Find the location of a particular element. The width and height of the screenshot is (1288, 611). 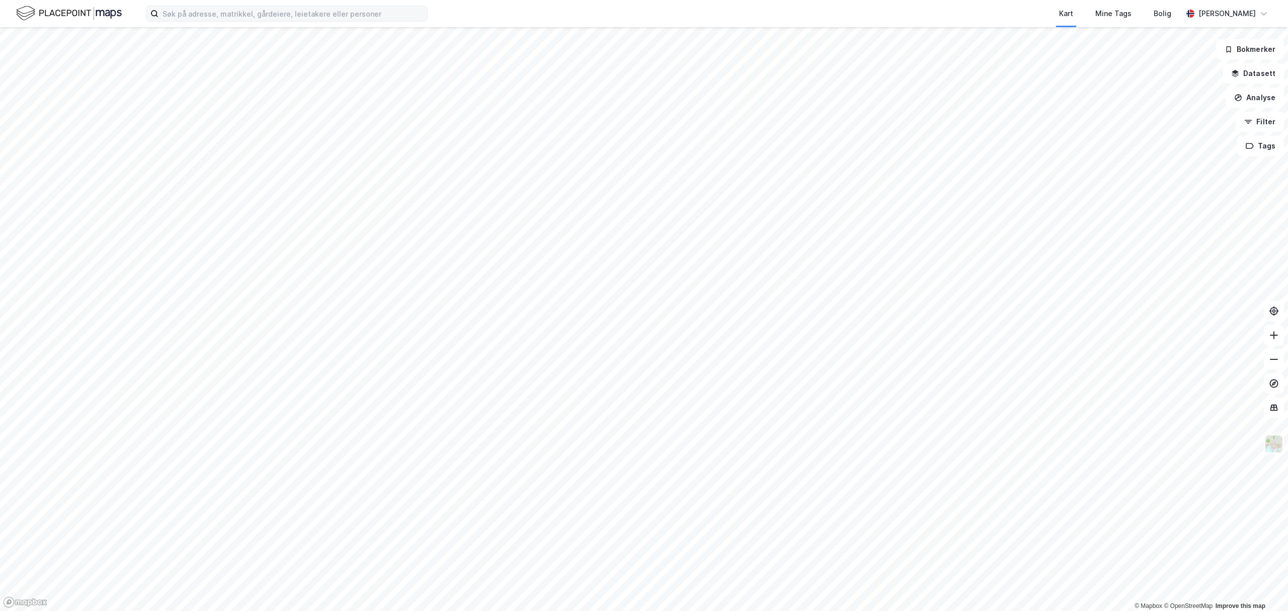

a: Mapbox homepage is located at coordinates (25, 602).